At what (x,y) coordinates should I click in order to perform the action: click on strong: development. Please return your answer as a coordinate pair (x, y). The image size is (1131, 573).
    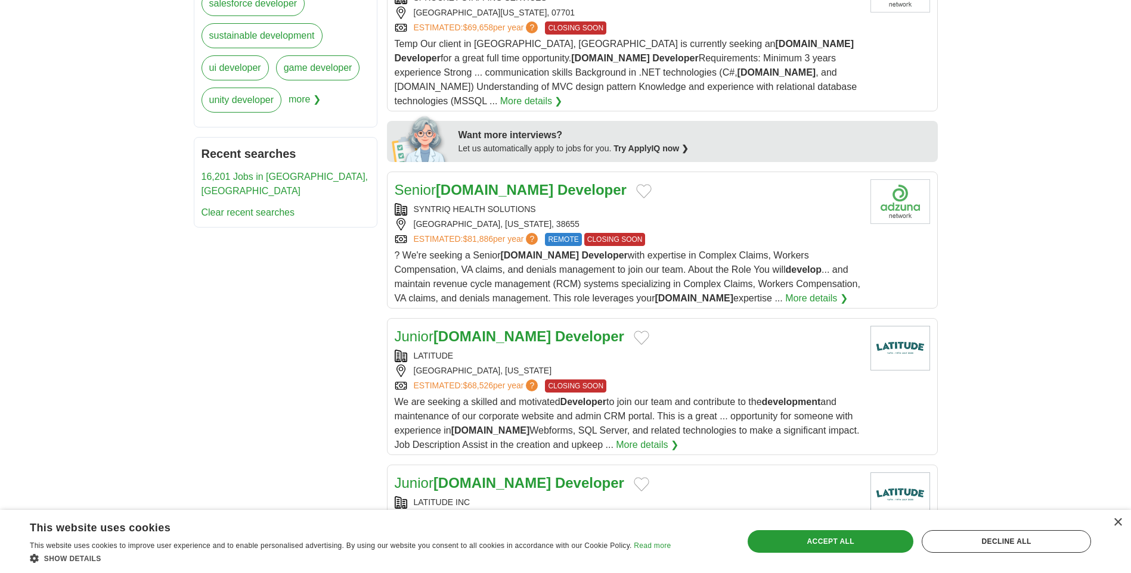
    Looking at the image, I should click on (791, 402).